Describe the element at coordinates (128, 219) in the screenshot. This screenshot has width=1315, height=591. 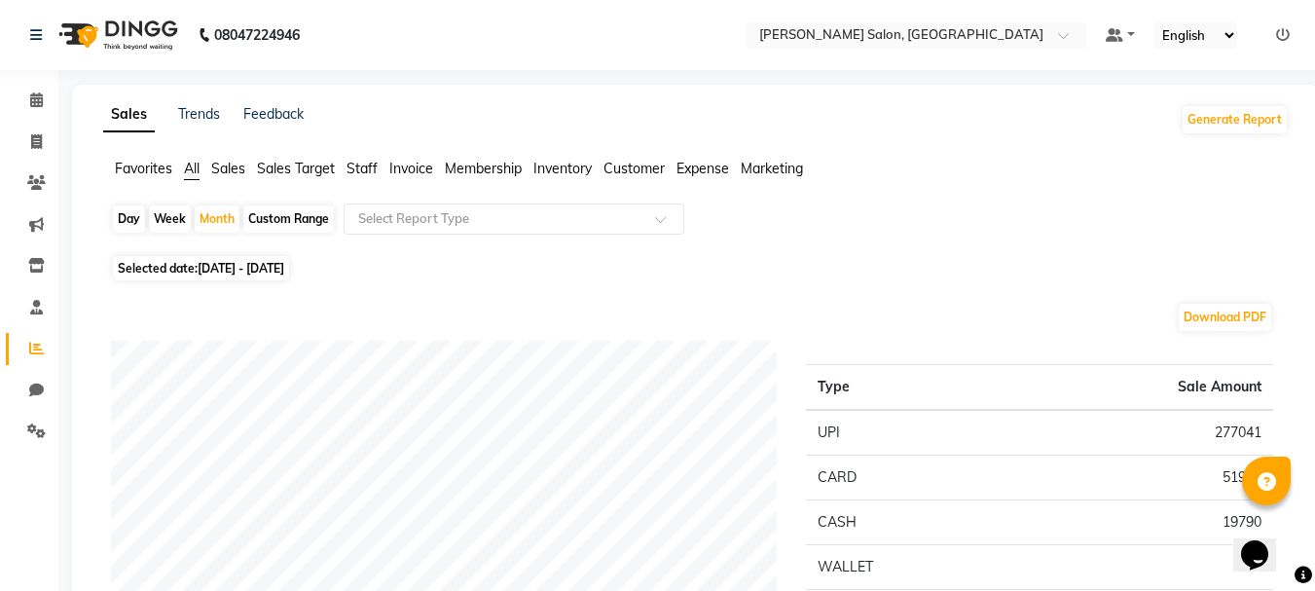
I see `div: Day` at that location.